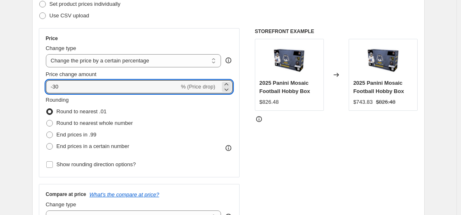 Image resolution: width=461 pixels, height=215 pixels. I want to click on strike: $826.48, so click(386, 102).